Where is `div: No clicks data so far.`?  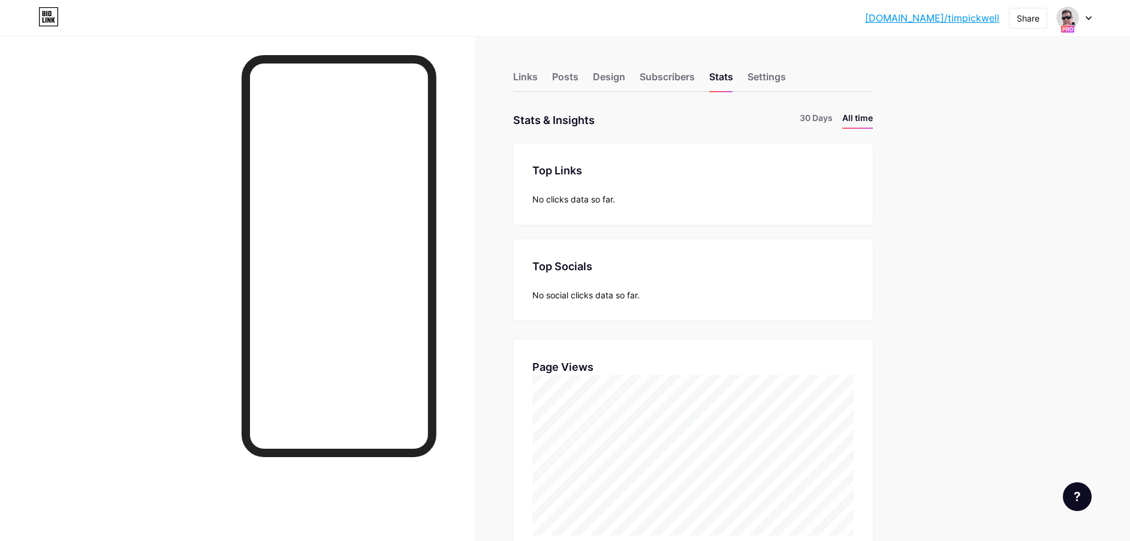
div: No clicks data so far. is located at coordinates (693, 199).